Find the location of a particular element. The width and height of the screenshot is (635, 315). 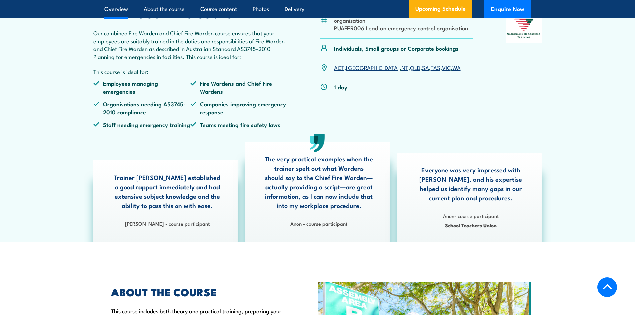

li: Companies improving emergency response is located at coordinates (239, 108).